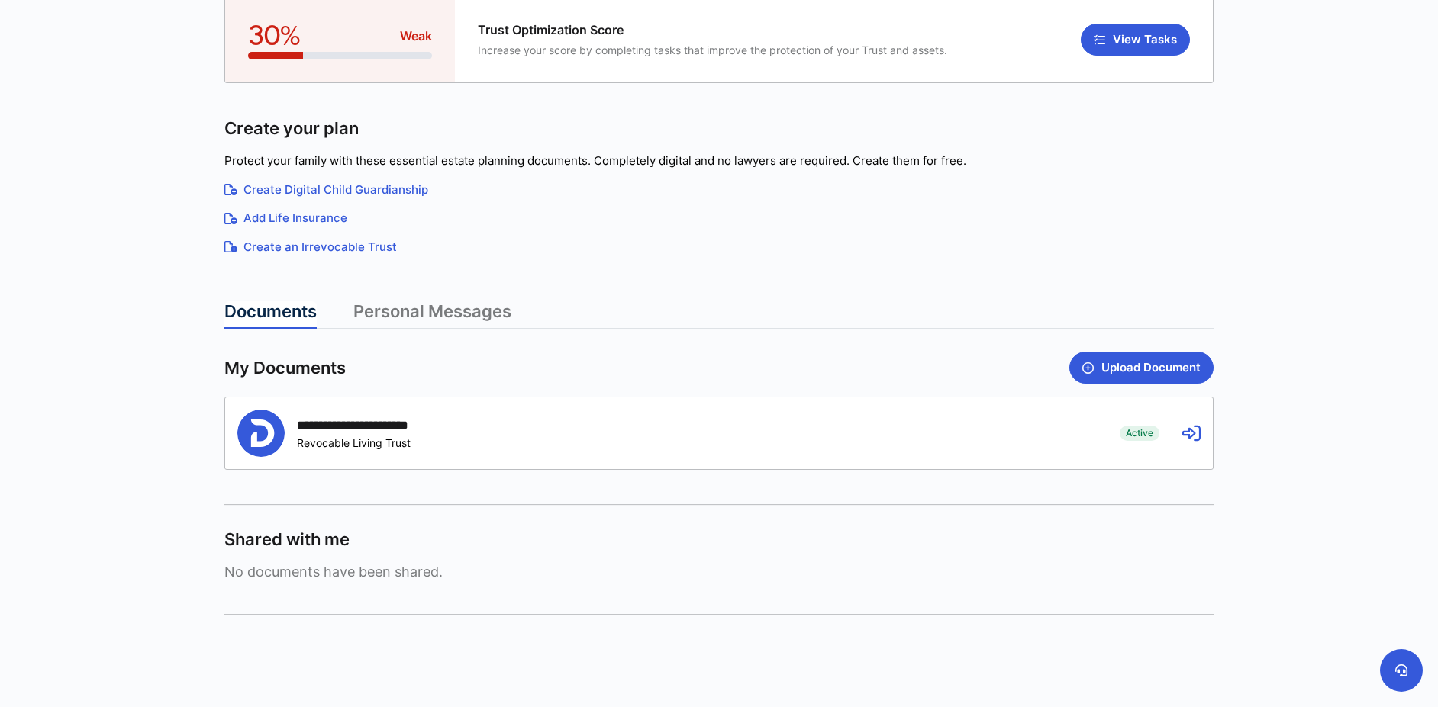 This screenshot has width=1438, height=707. Describe the element at coordinates (274, 36) in the screenshot. I see `span: 30%` at that location.